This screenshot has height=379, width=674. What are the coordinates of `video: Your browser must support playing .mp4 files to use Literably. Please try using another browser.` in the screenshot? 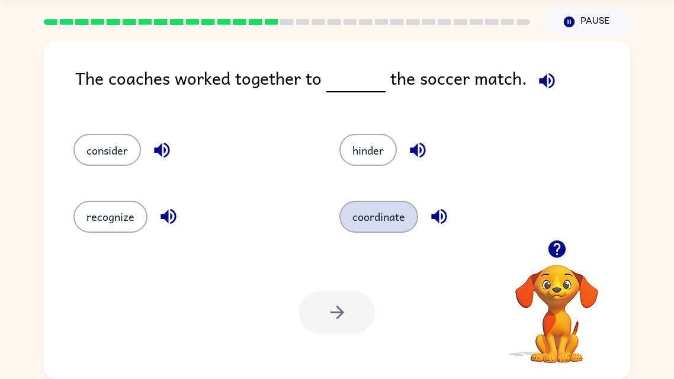 It's located at (556, 305).